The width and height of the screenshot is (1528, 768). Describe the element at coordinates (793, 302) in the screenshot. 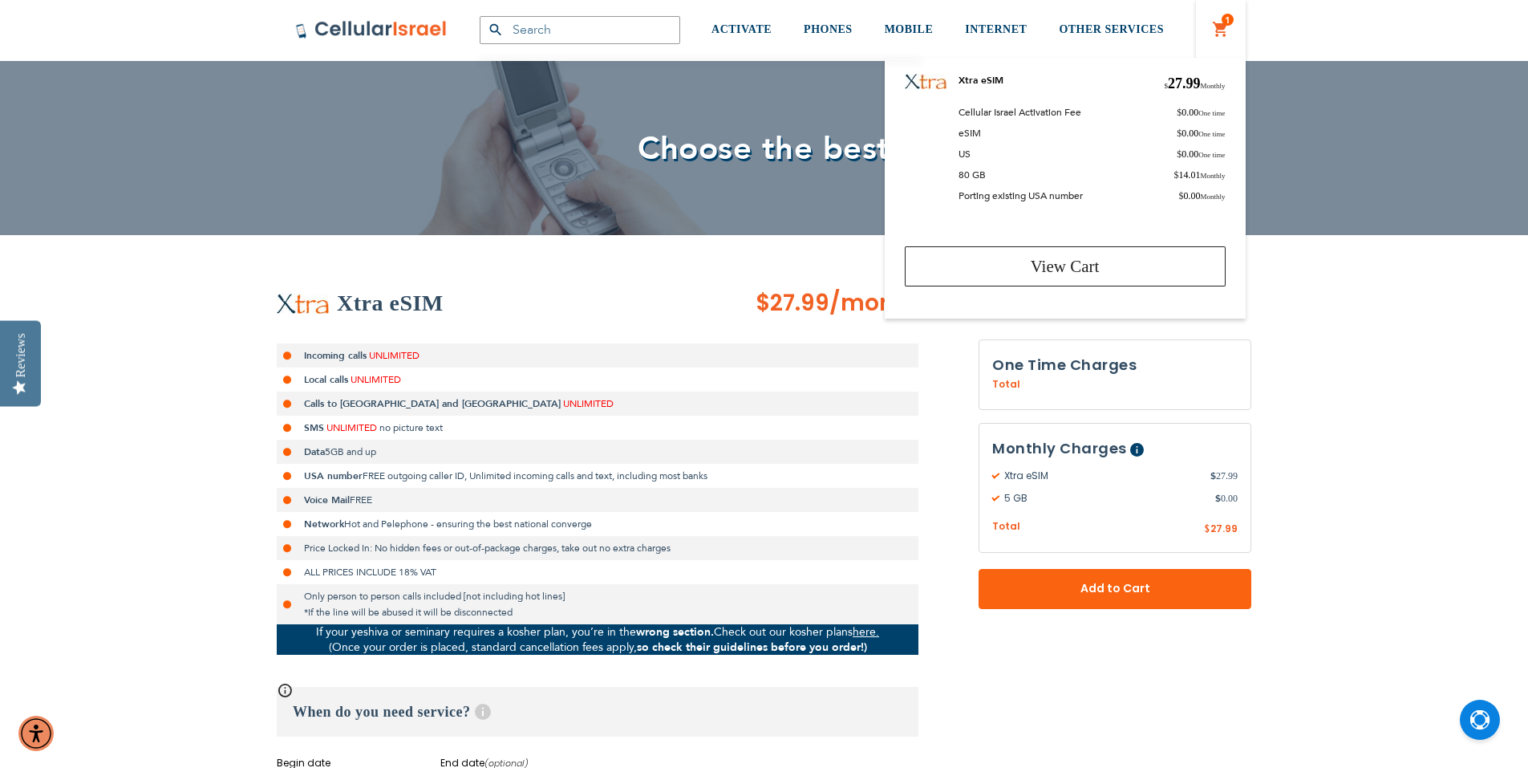

I see `span: $27.99` at that location.